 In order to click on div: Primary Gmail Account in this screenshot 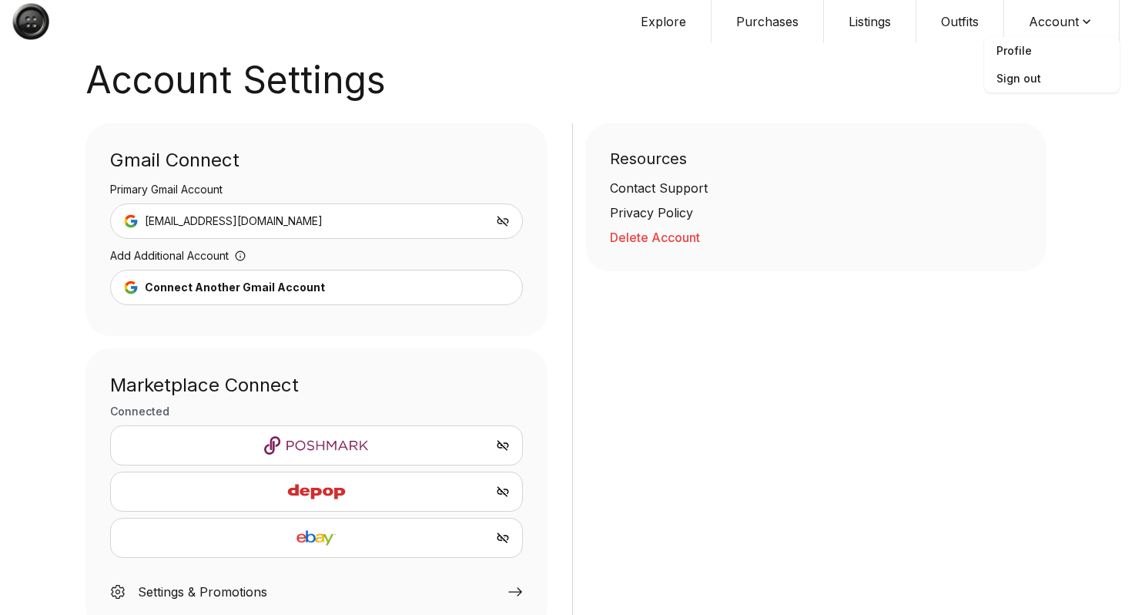, I will do `click(317, 193)`.